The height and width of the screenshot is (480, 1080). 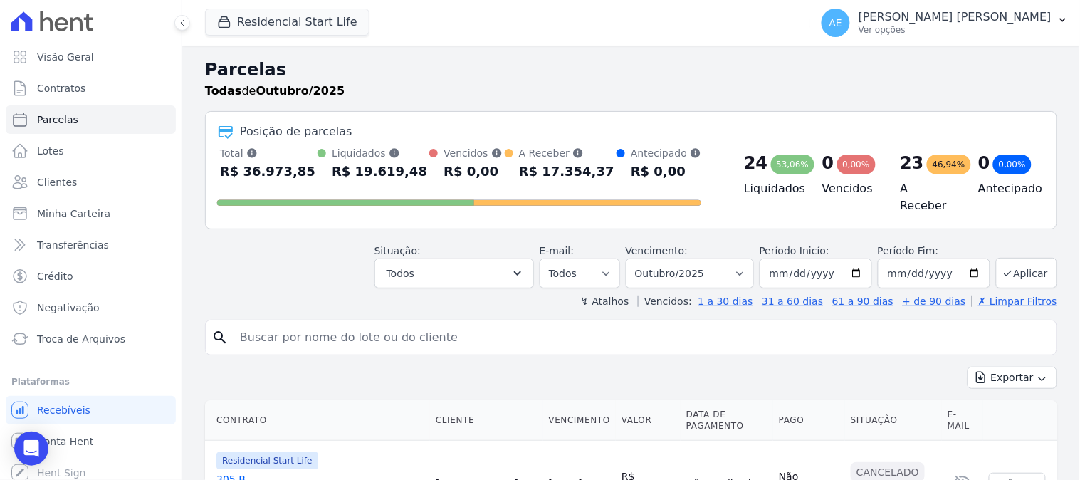 What do you see at coordinates (66, 57) in the screenshot?
I see `span: Visão Geral` at bounding box center [66, 57].